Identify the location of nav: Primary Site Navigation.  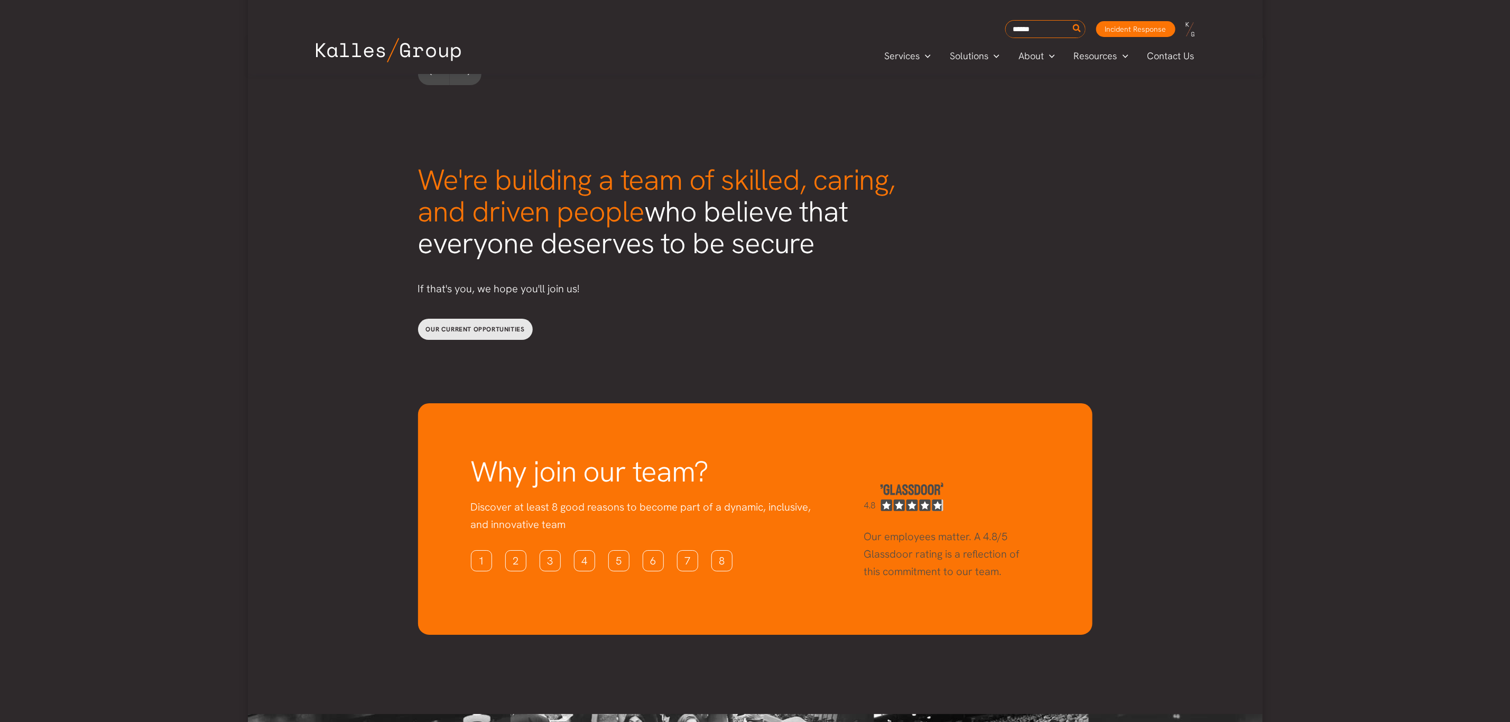
(1040, 55).